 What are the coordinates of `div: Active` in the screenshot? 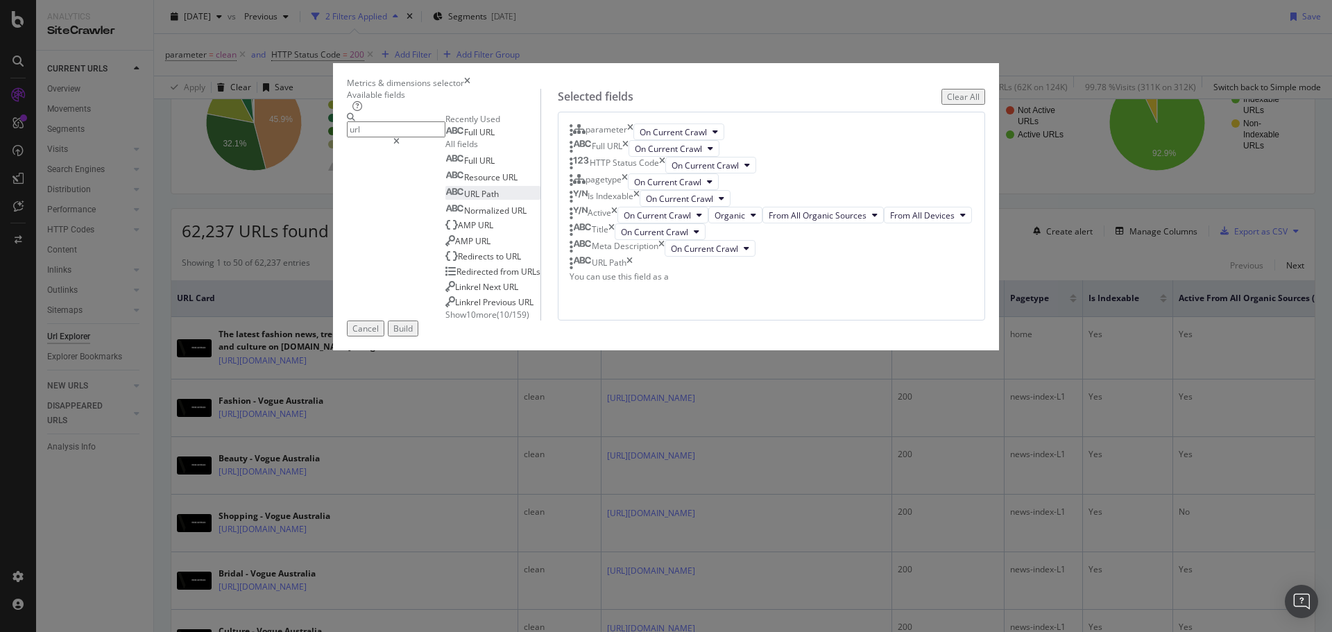 It's located at (599, 215).